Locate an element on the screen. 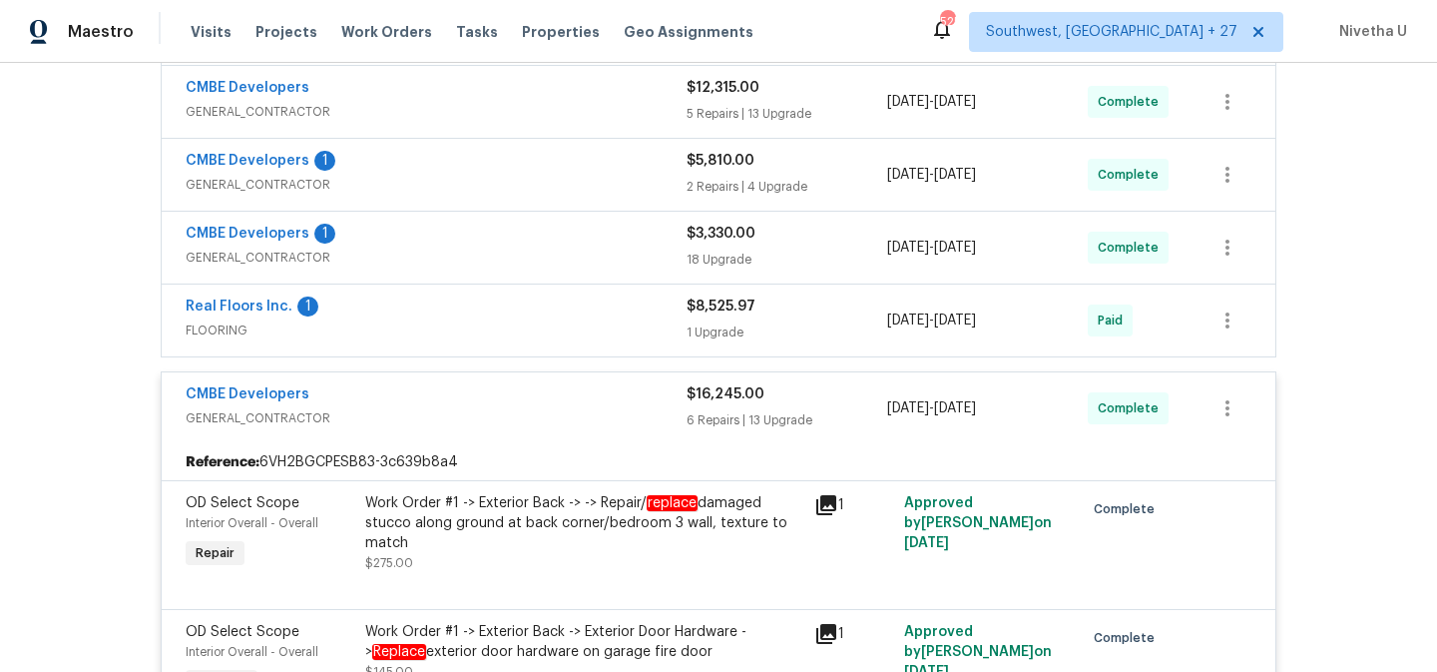 The height and width of the screenshot is (672, 1437). a: Real Floors Inc. is located at coordinates (239, 306).